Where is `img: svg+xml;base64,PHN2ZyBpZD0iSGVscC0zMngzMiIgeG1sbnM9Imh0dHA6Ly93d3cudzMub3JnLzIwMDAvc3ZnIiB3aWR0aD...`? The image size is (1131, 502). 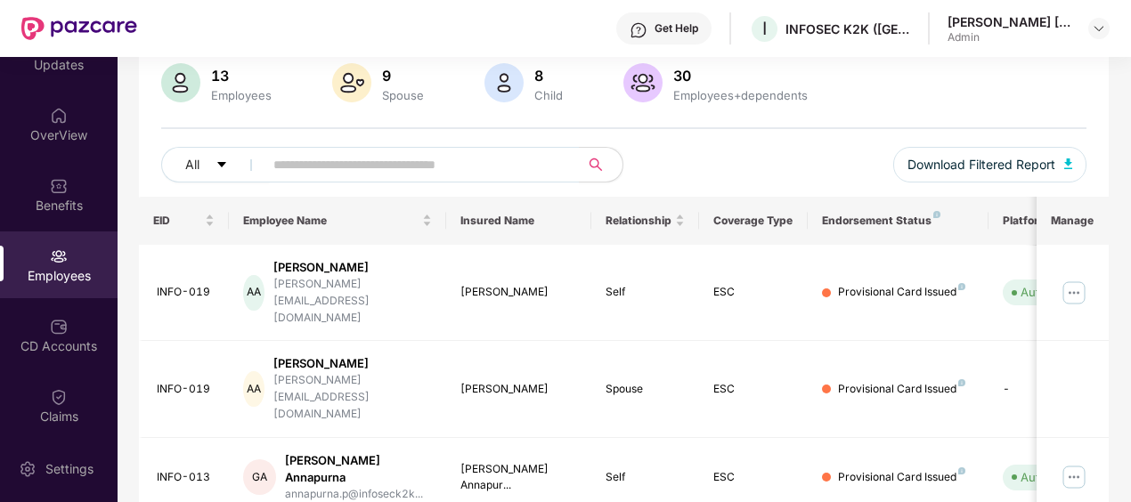
img: svg+xml;base64,PHN2ZyBpZD0iSGVscC0zMngzMiIgeG1sbnM9Imh0dHA6Ly93d3cudzMub3JnLzIwMDAvc3ZnIiB3aWR0aD... is located at coordinates (639, 30).